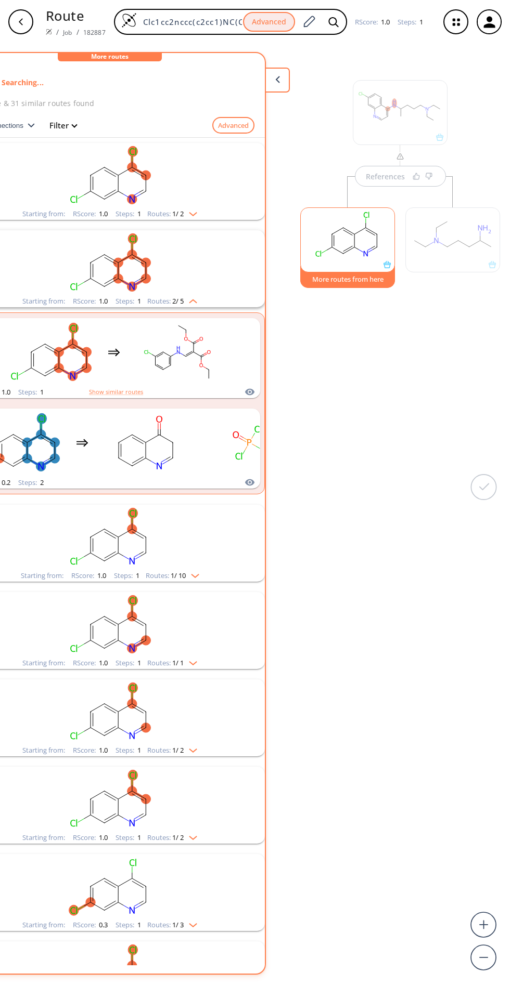  I want to click on input: Enter SMILES, so click(190, 22).